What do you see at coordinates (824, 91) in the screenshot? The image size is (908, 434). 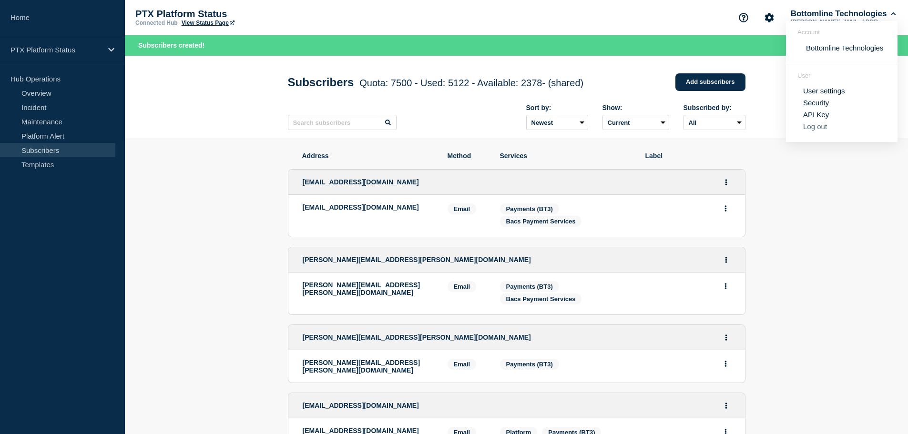 I see `a: User settings` at bounding box center [824, 91].